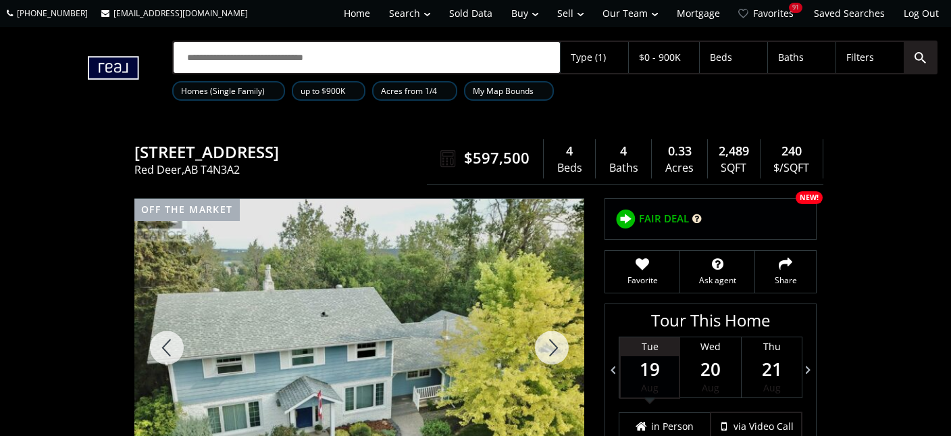 Image resolution: width=951 pixels, height=436 pixels. What do you see at coordinates (664, 218) in the screenshot?
I see `span: FAIR DEAL` at bounding box center [664, 218].